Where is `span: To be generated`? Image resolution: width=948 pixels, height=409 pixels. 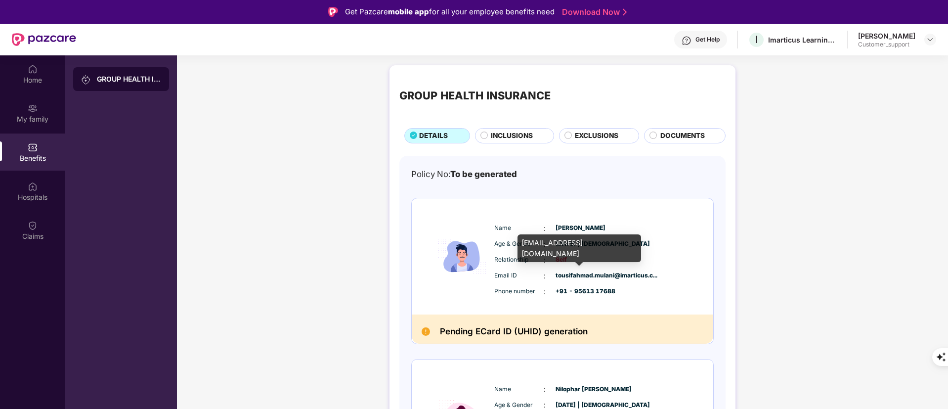 span: To be generated is located at coordinates (483, 174).